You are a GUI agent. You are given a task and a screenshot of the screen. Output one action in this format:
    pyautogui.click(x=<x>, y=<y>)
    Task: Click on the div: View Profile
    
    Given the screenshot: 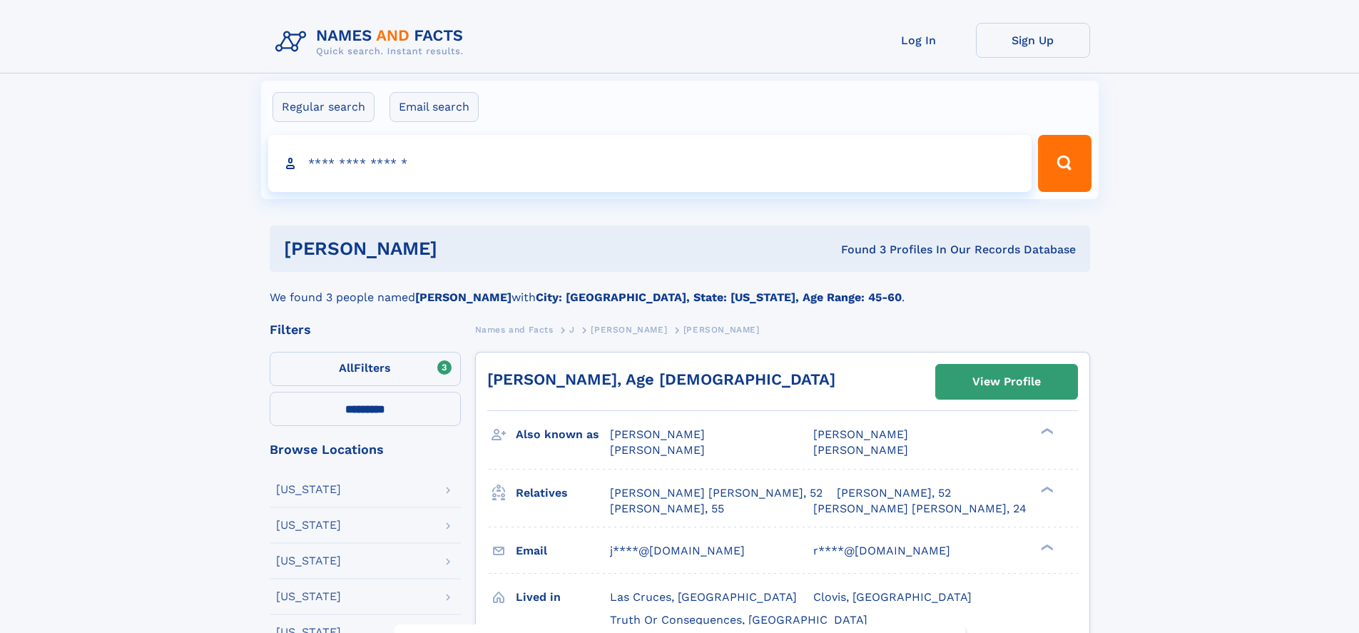 What is the action you would take?
    pyautogui.click(x=1007, y=382)
    